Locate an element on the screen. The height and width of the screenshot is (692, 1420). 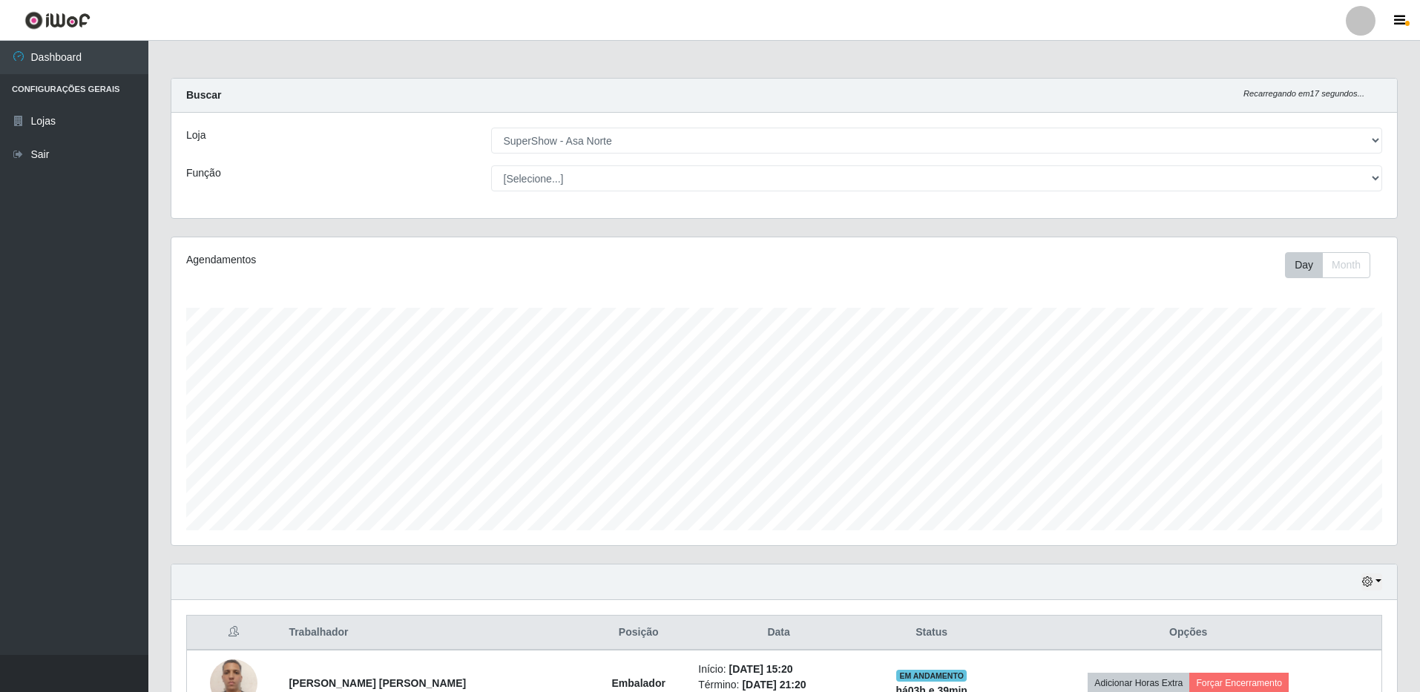
div: Toolbar with button groups is located at coordinates (1334, 265).